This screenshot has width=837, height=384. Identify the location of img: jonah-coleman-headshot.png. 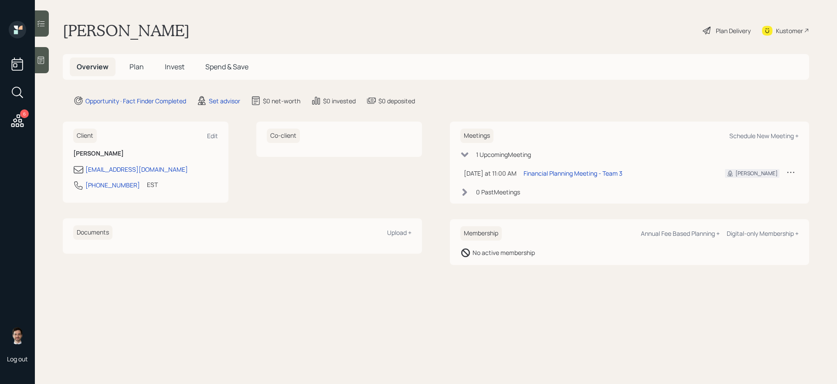
(17, 336).